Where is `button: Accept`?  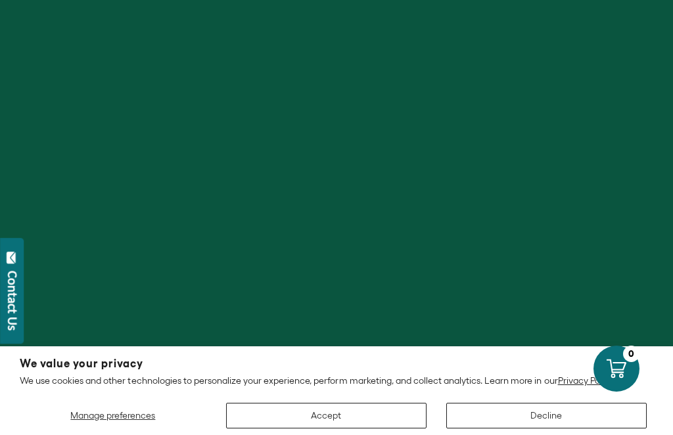 button: Accept is located at coordinates (326, 415).